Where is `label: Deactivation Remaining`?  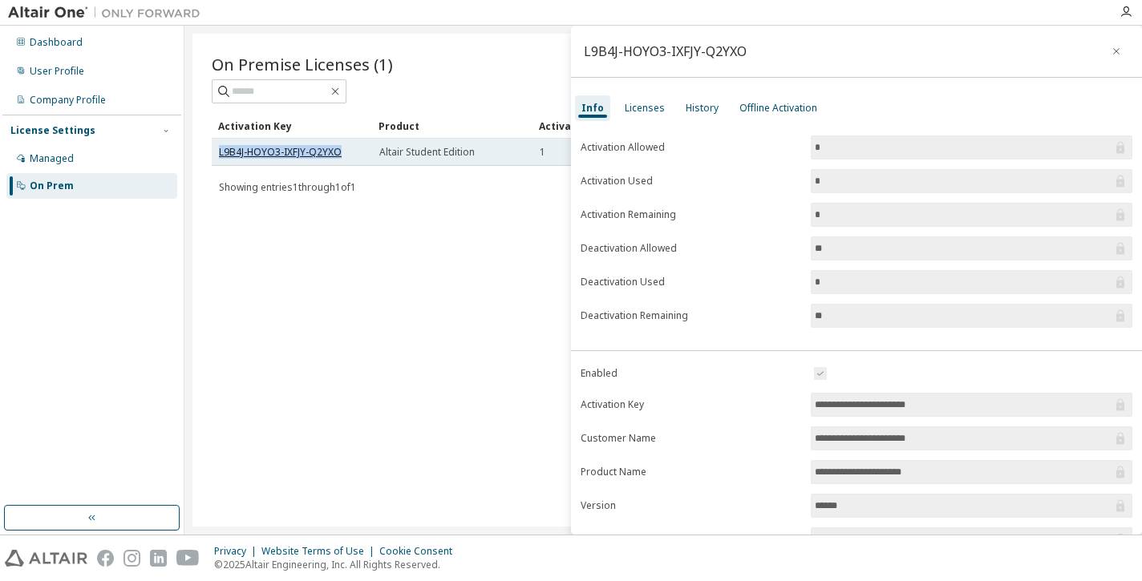
label: Deactivation Remaining is located at coordinates (691, 316).